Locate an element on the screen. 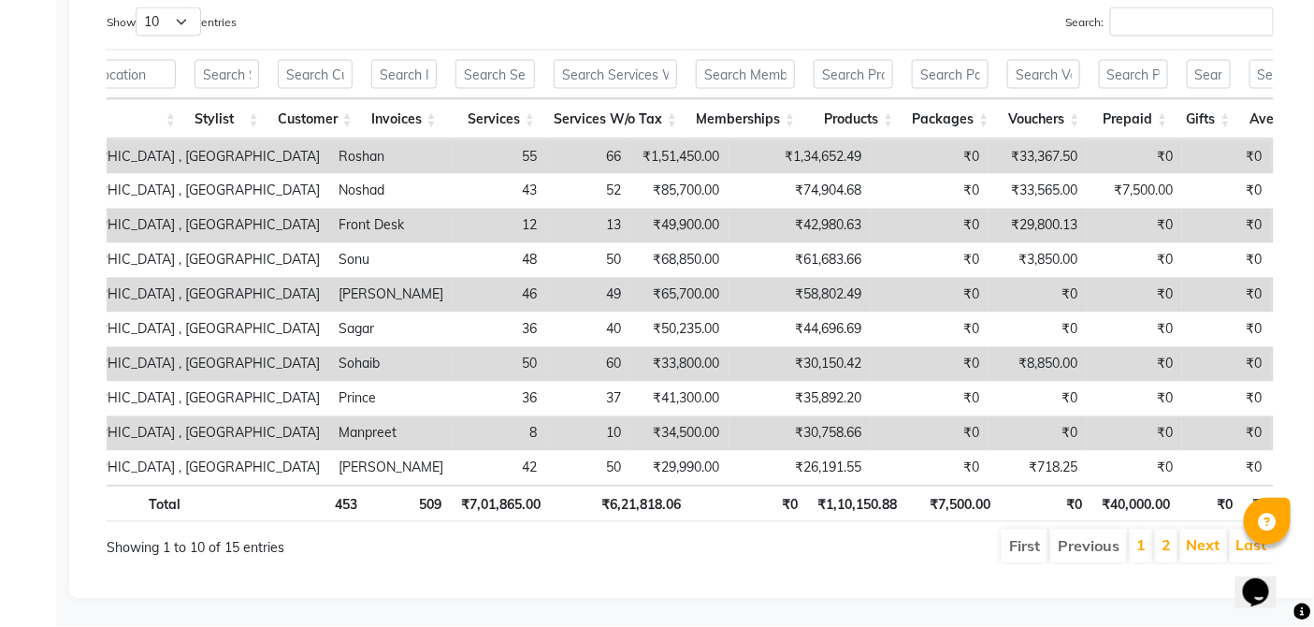 This screenshot has height=627, width=1314. th: 509 is located at coordinates (409, 503).